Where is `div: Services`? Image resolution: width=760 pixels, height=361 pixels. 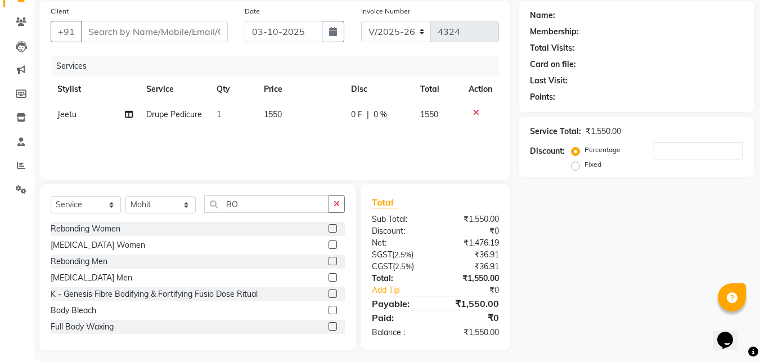 div: Services is located at coordinates (280, 66).